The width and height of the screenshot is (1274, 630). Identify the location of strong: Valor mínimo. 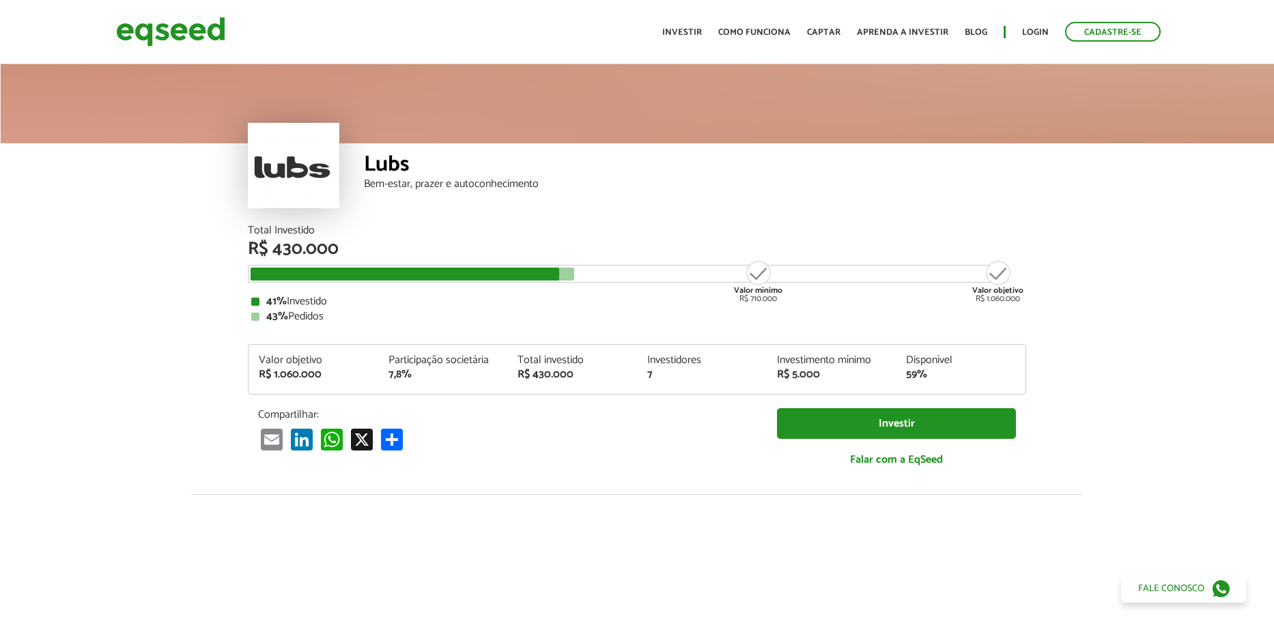
(758, 290).